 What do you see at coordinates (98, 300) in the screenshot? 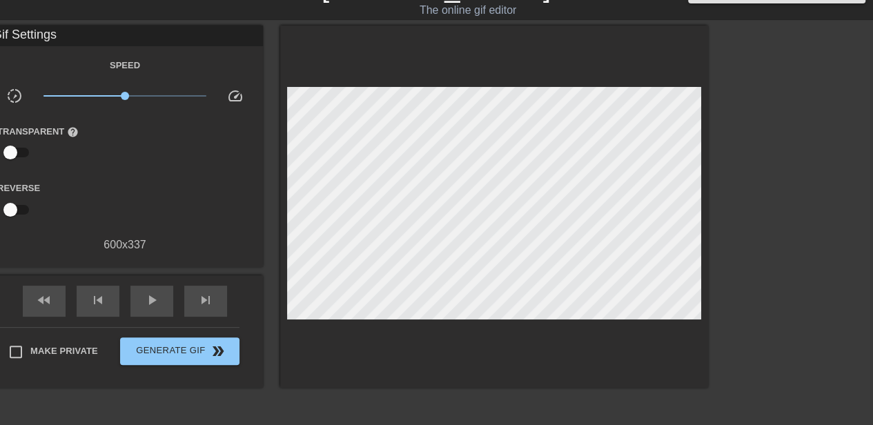
I see `span: skip_previous` at bounding box center [98, 300].